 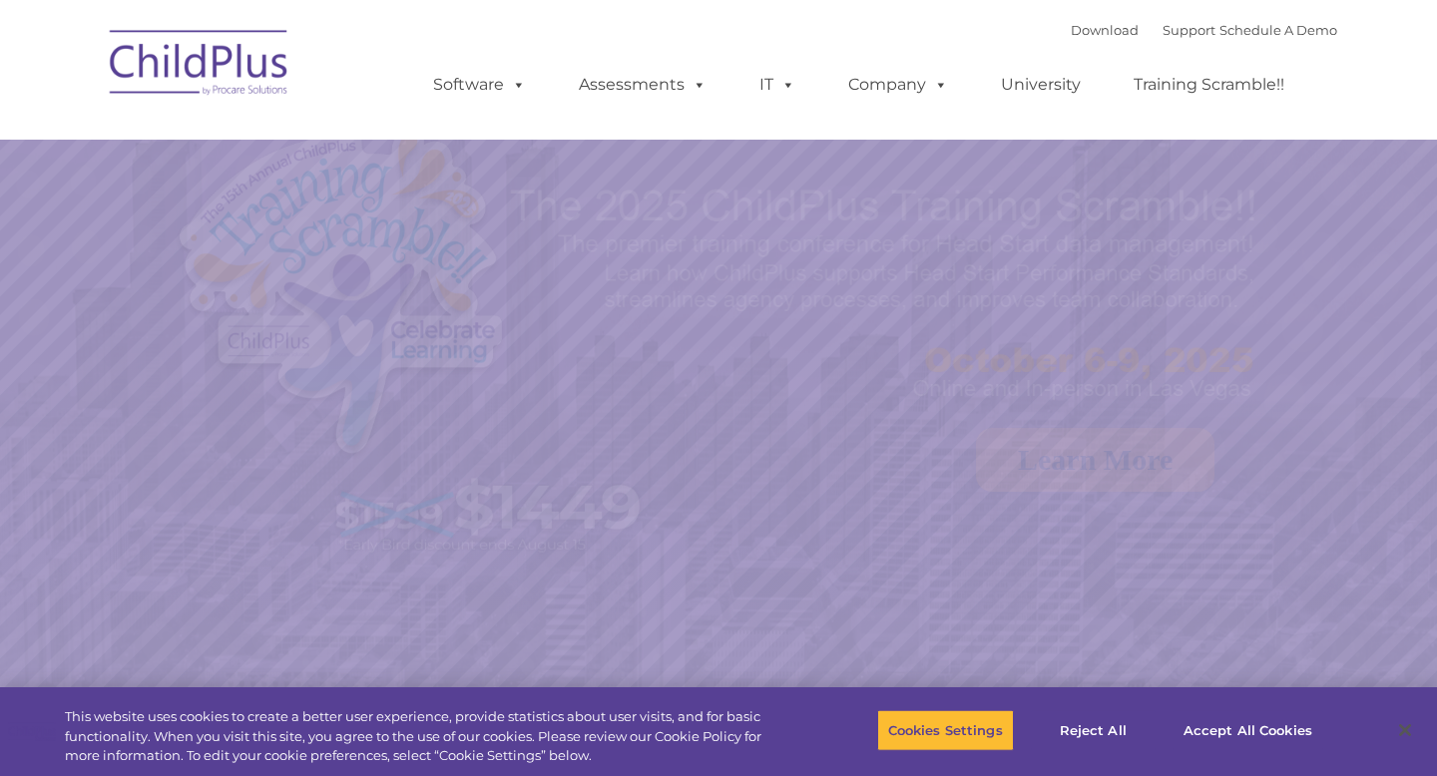 What do you see at coordinates (1041, 85) in the screenshot?
I see `a: University` at bounding box center [1041, 85].